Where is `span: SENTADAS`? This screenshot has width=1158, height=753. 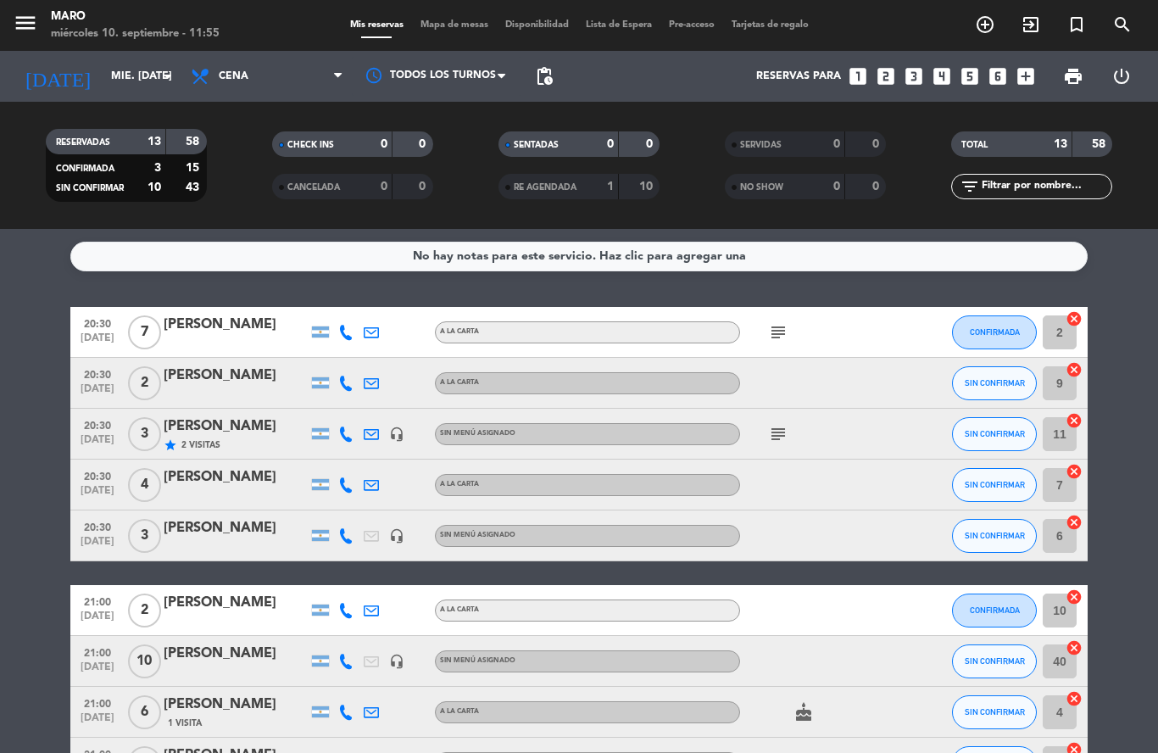 span: SENTADAS is located at coordinates (536, 145).